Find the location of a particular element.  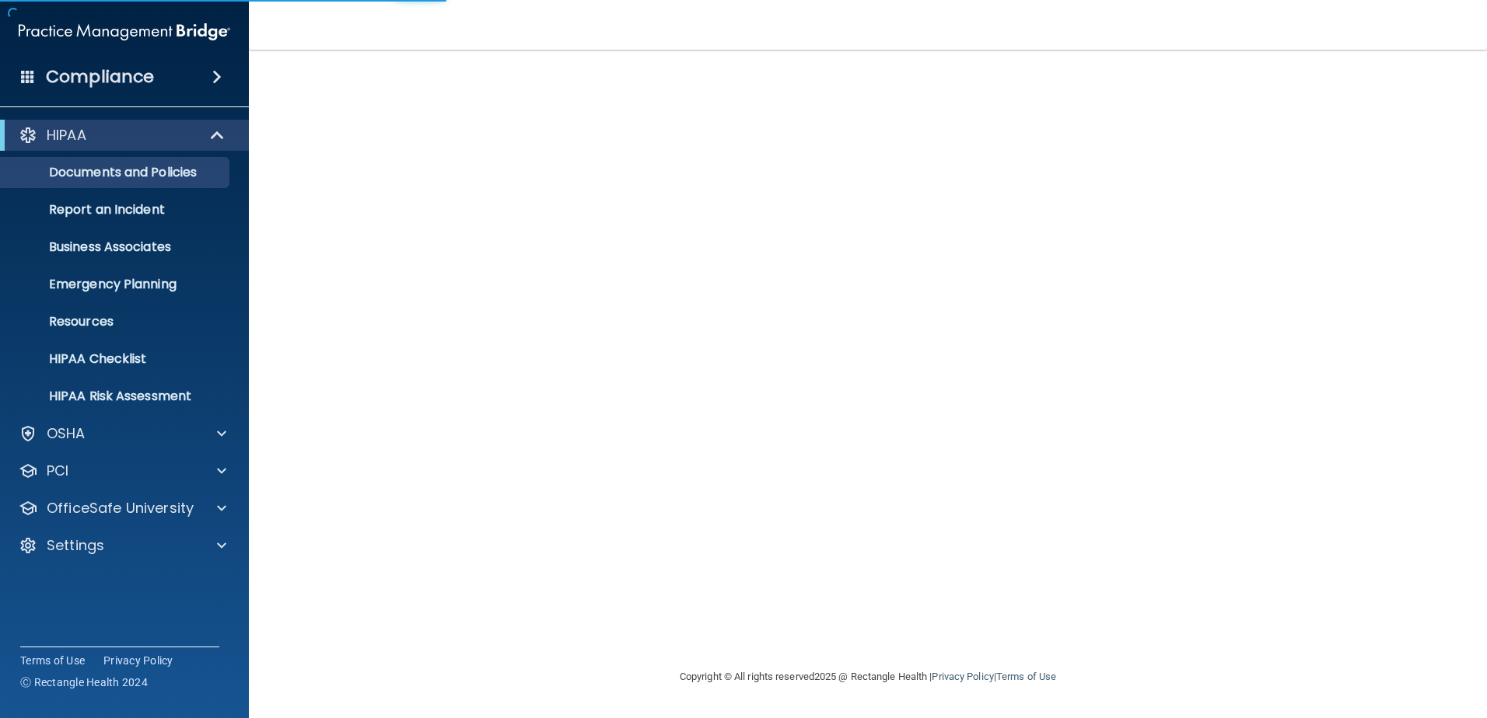

p: HIPAA Risk Assessment is located at coordinates (116, 397).